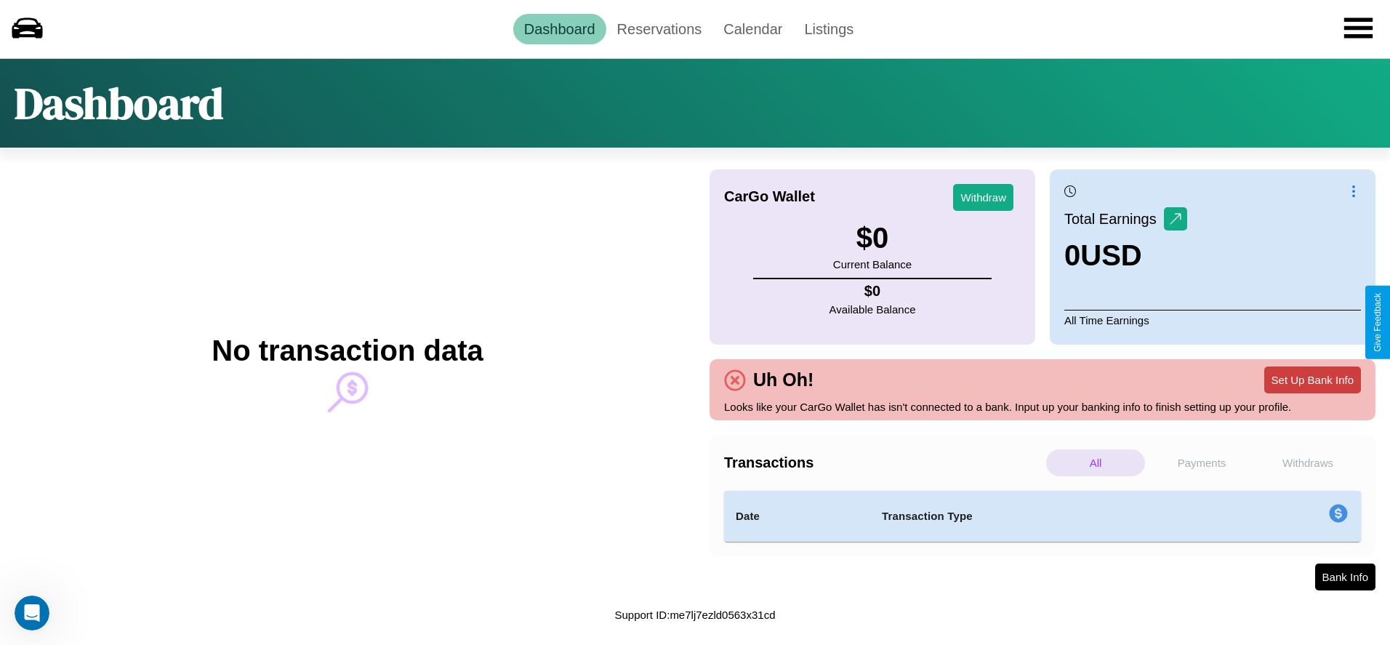 This screenshot has height=645, width=1390. I want to click on p: Withdraws, so click(1308, 462).